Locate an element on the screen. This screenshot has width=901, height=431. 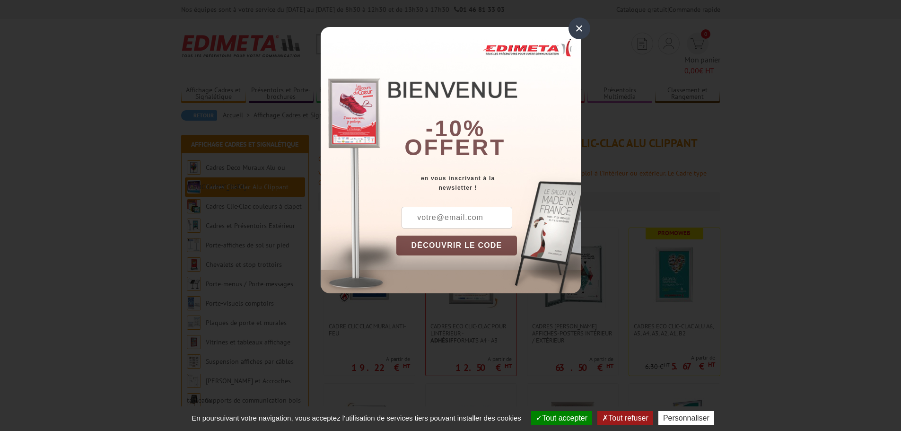
button: Tout refuser is located at coordinates (625, 418).